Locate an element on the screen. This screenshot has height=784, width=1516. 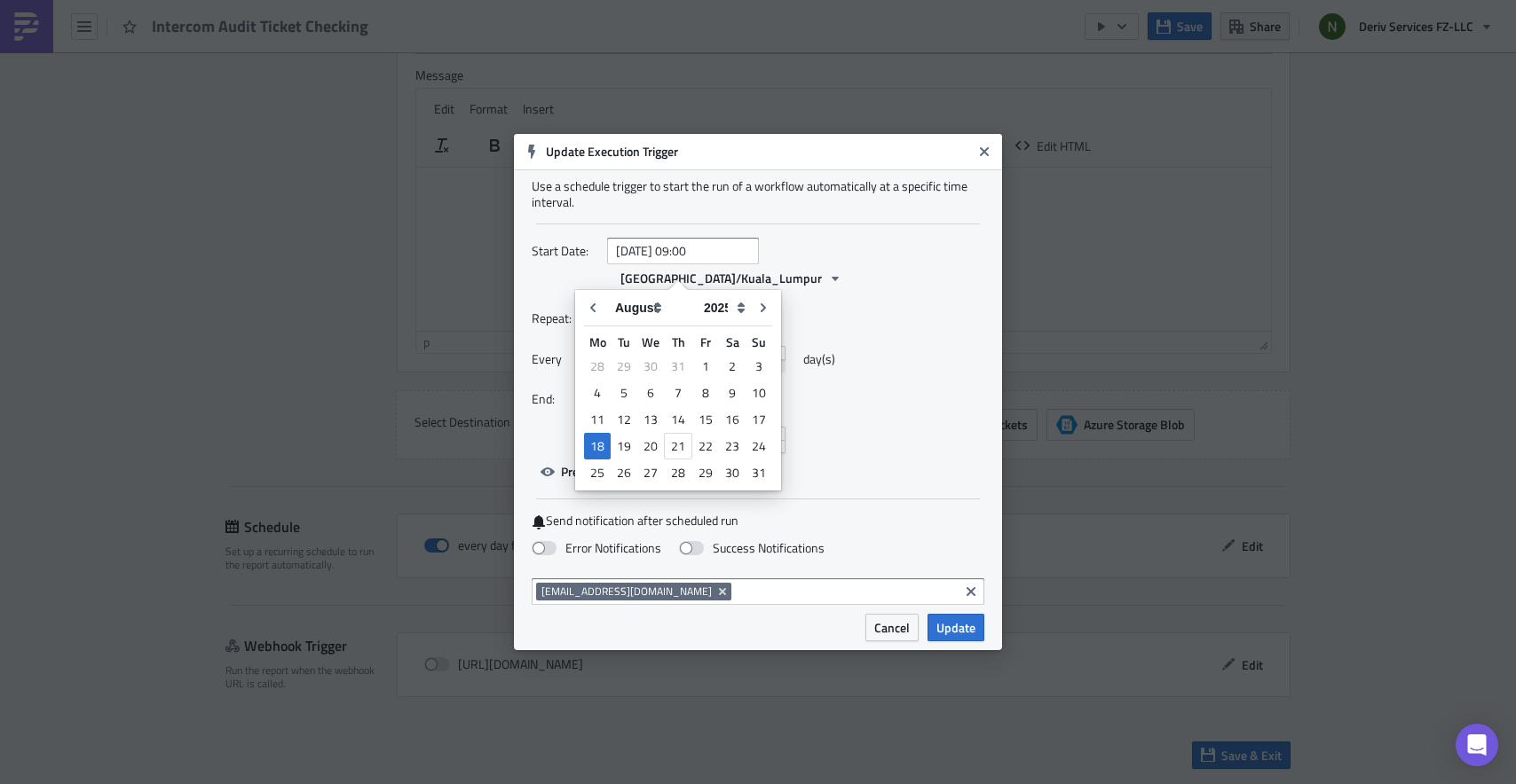
div: Fri Aug 15 2025 is located at coordinates (705, 420).